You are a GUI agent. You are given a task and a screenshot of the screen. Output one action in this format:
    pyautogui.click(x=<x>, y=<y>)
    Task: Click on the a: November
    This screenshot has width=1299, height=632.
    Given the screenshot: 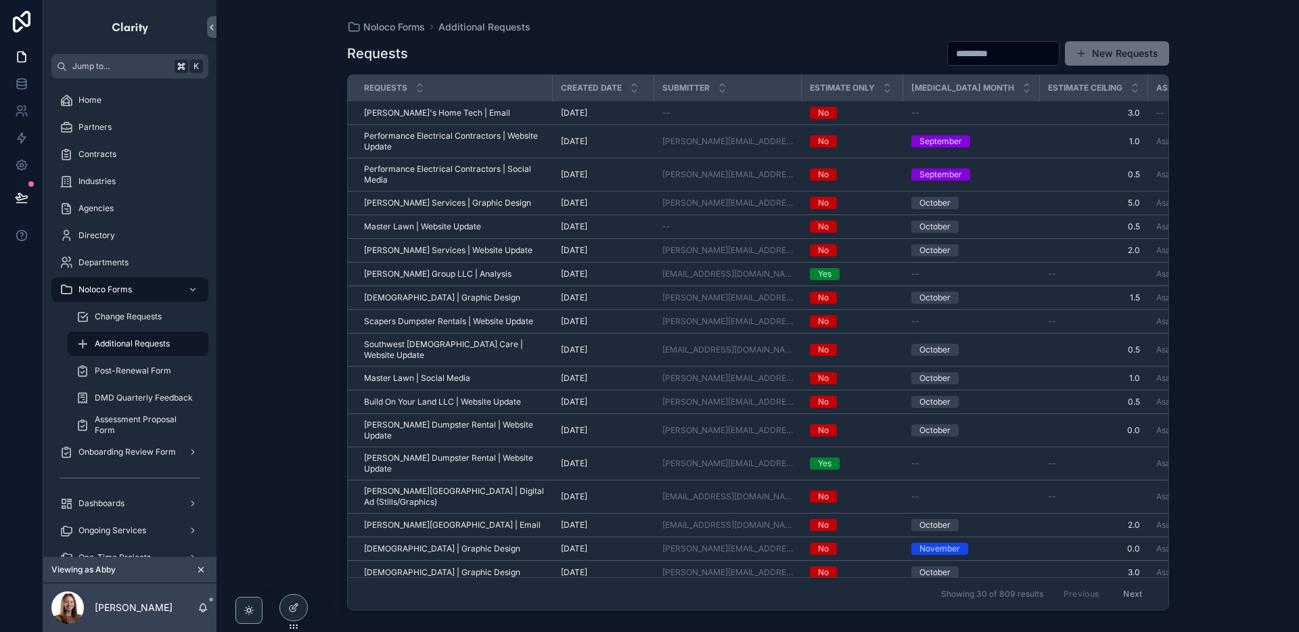 What is the action you would take?
    pyautogui.click(x=972, y=549)
    